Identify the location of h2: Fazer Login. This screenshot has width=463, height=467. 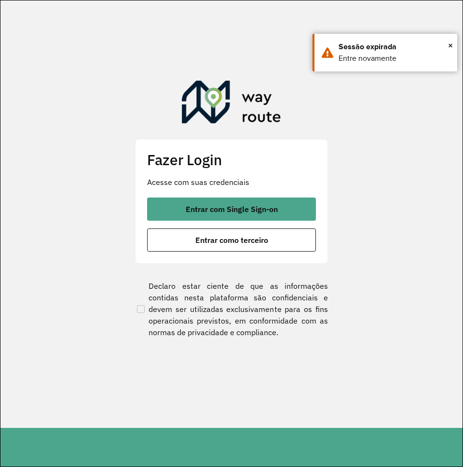
(232, 160).